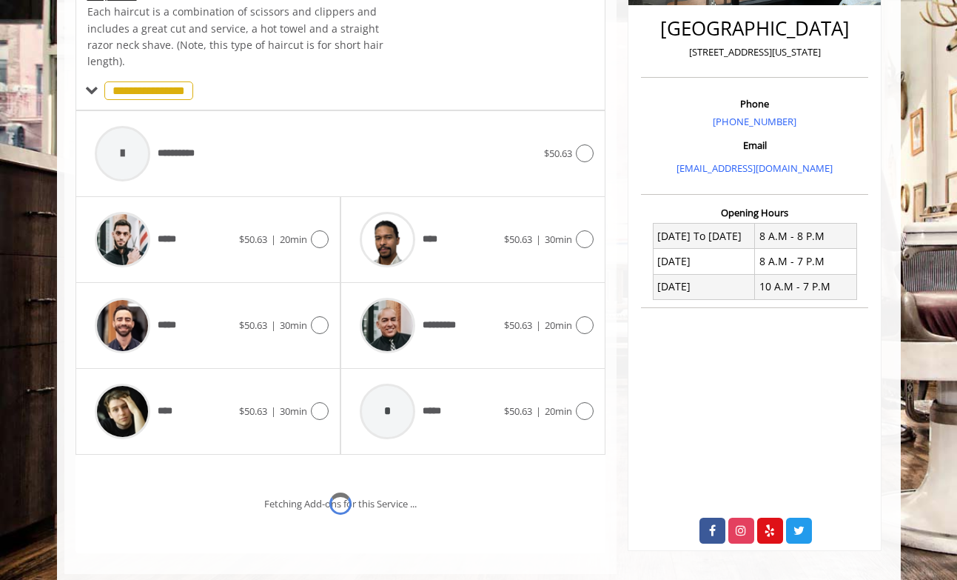 The height and width of the screenshot is (580, 957). I want to click on td: 8 A.M - 8 P.M, so click(806, 236).